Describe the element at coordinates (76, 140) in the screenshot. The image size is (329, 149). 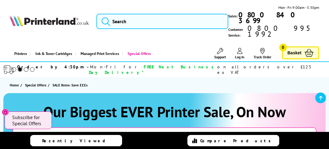
I see `a: Recently Viewed` at that location.